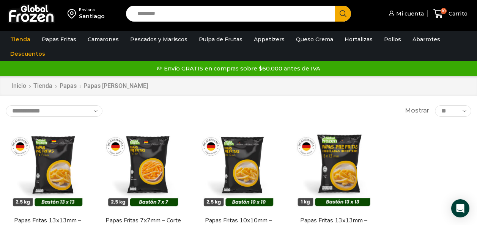 This screenshot has height=225, width=477. I want to click on span: Carrito, so click(457, 14).